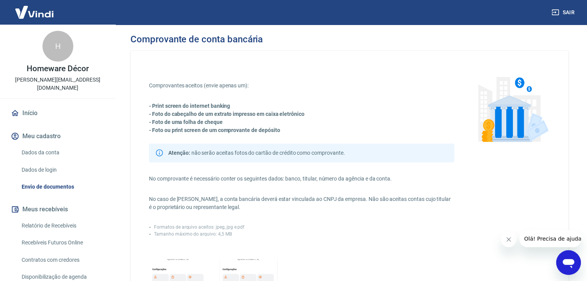  I want to click on button: Meus recebíveis, so click(57, 210).